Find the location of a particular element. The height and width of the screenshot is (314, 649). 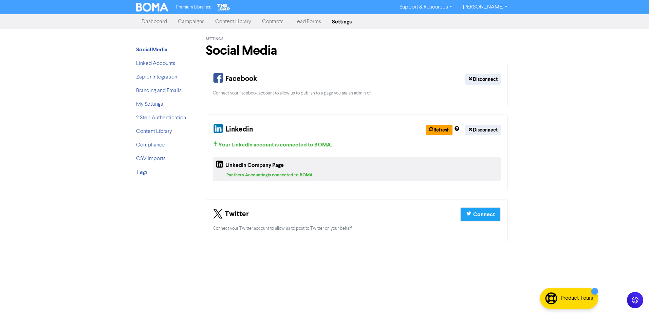

h1: Social Media is located at coordinates (357, 51).